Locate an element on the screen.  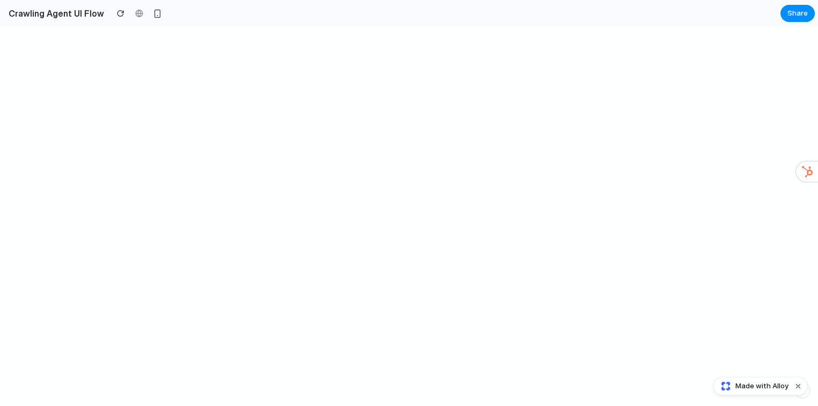
button: Dismiss watermark is located at coordinates (798, 386).